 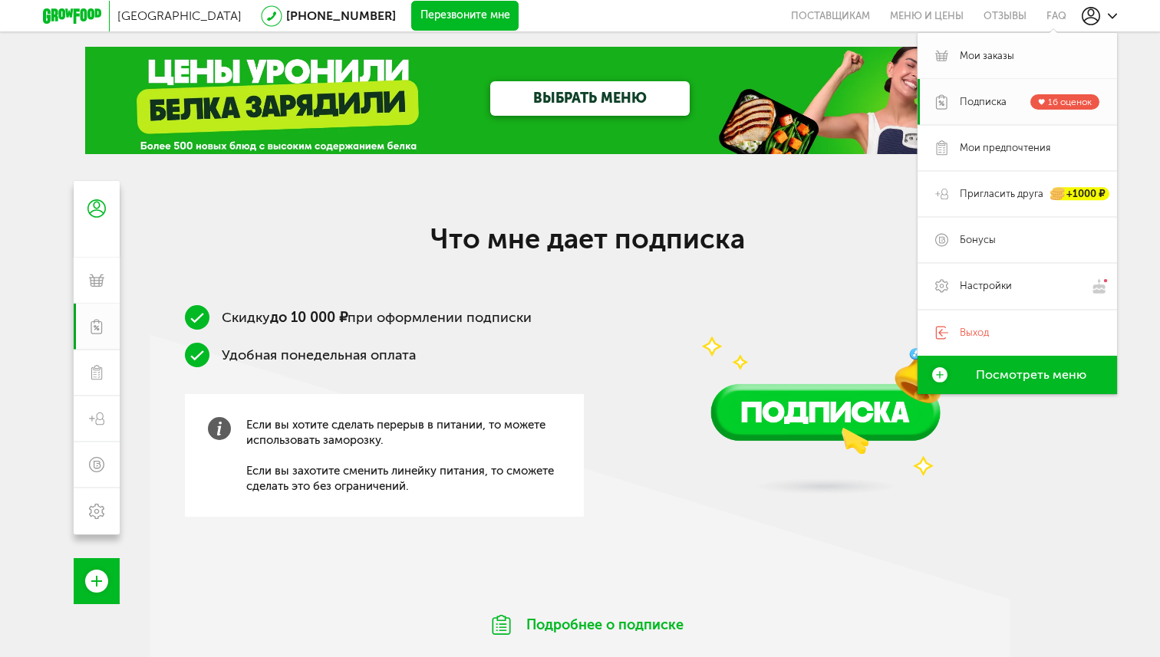 What do you see at coordinates (1005, 148) in the screenshot?
I see `span: Мои предпочтения` at bounding box center [1005, 148].